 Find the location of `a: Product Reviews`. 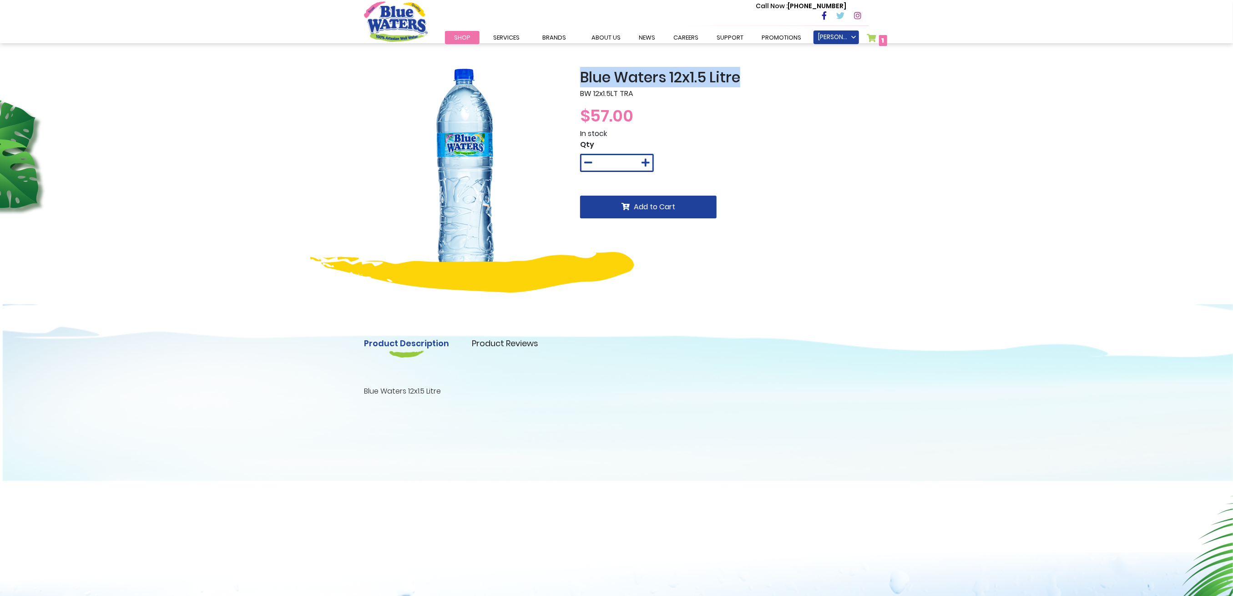

a: Product Reviews is located at coordinates (505, 343).